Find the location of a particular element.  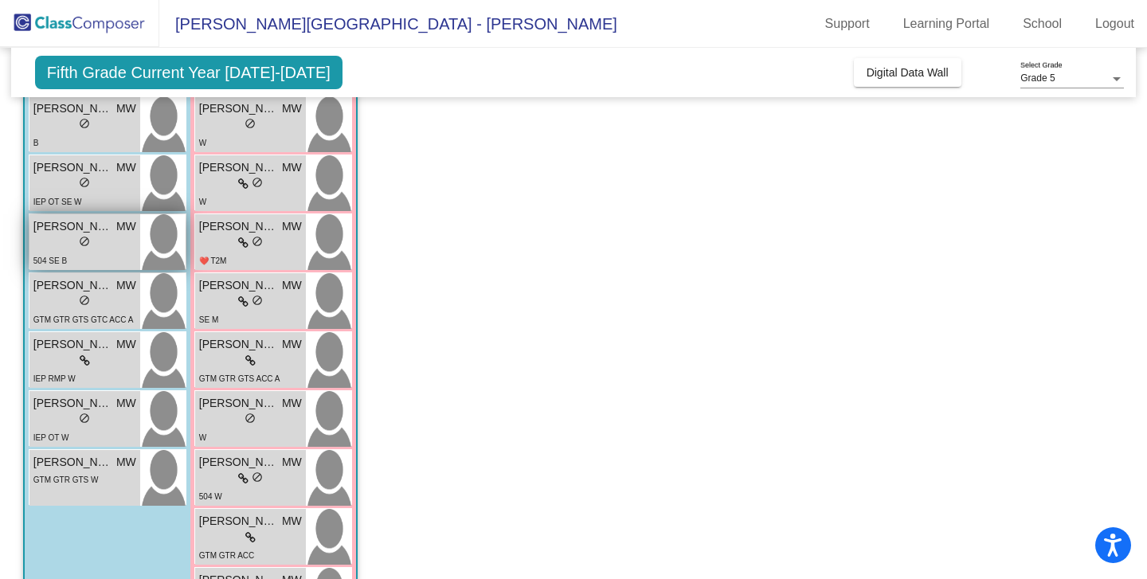

span: GTM GTR GTS W is located at coordinates (66, 480).